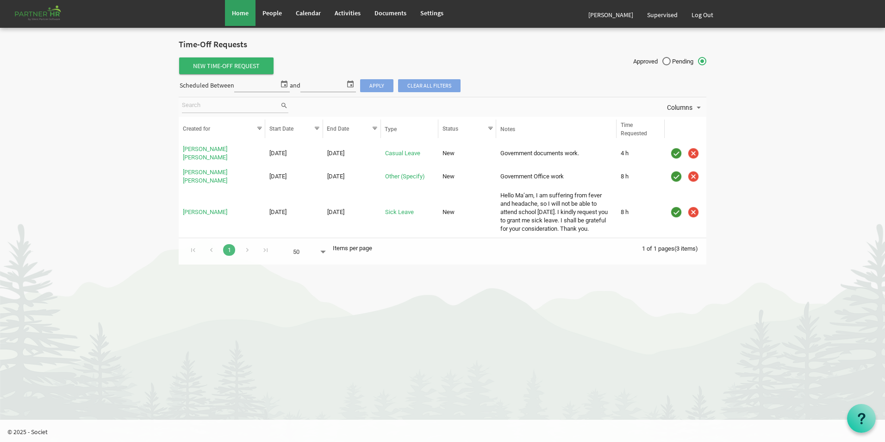  What do you see at coordinates (222, 212) in the screenshot?
I see `td: Jasaswini Samanta is template cell column header Created for` at bounding box center [222, 212].